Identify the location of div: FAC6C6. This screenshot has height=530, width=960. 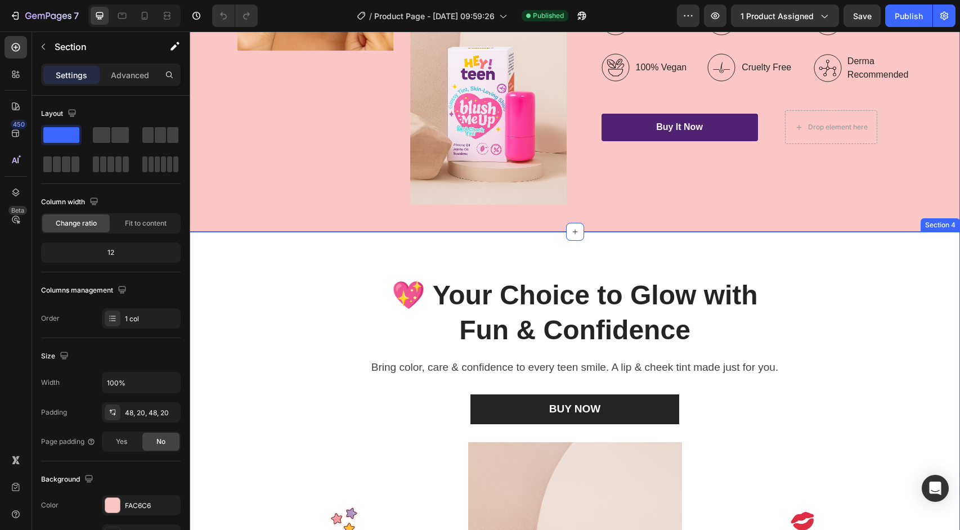
(151, 506).